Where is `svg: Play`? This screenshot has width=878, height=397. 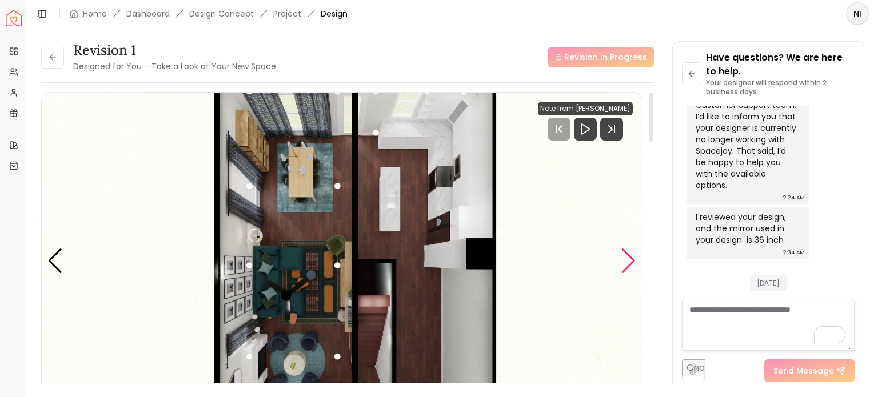 svg: Play is located at coordinates (586, 129).